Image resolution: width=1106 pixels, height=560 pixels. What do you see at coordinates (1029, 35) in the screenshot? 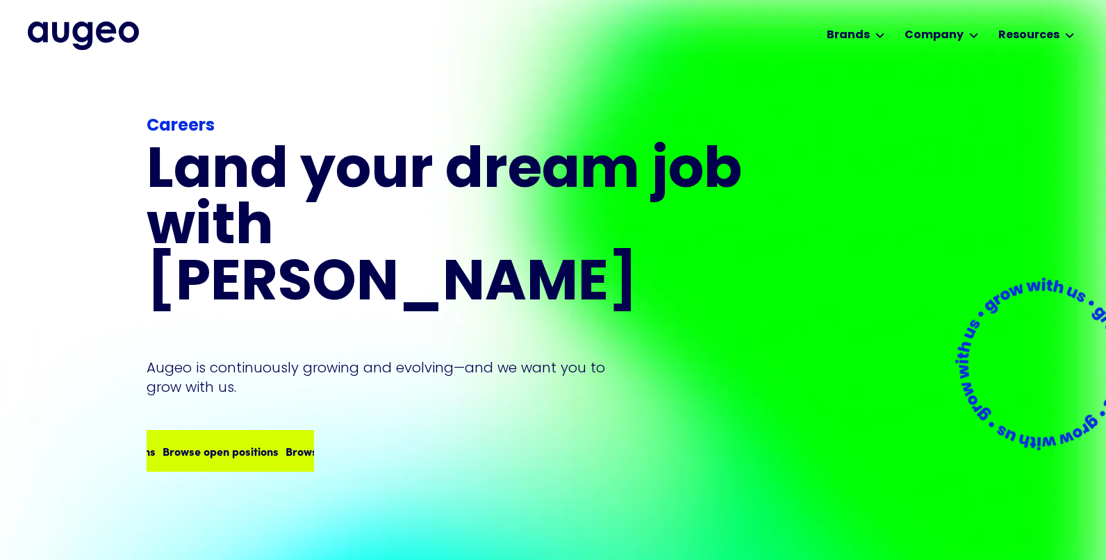
I see `div: Resources` at bounding box center [1029, 35].